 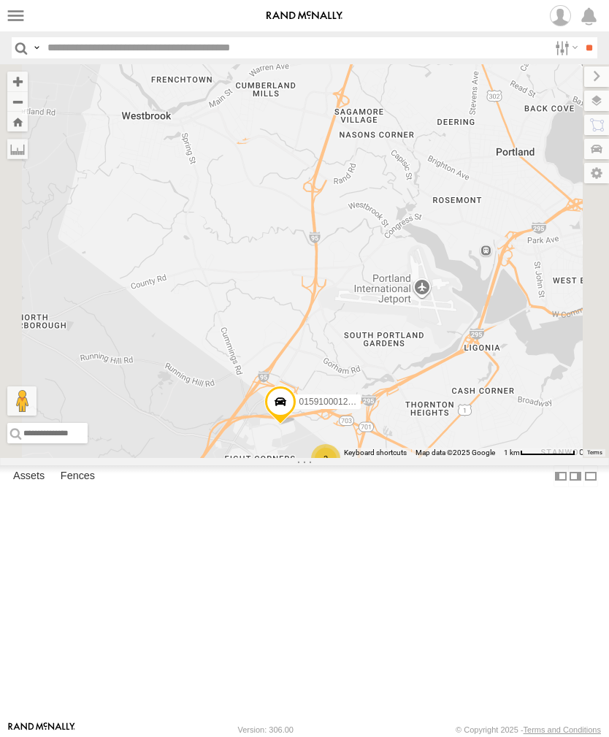 What do you see at coordinates (591, 475) in the screenshot?
I see `label: Hide Summary Table` at bounding box center [591, 475].